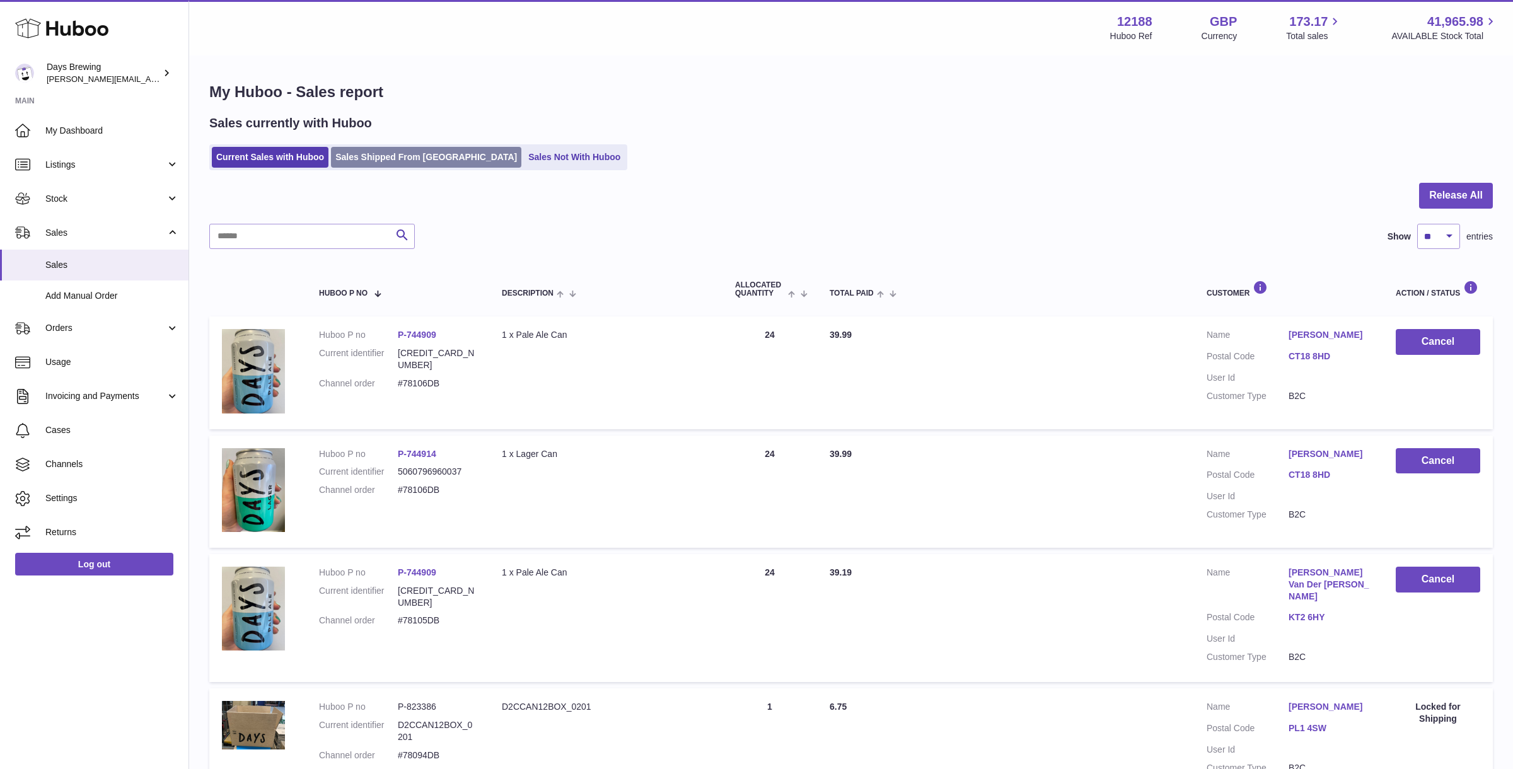  What do you see at coordinates (1479, 236) in the screenshot?
I see `span: entries` at bounding box center [1479, 236].